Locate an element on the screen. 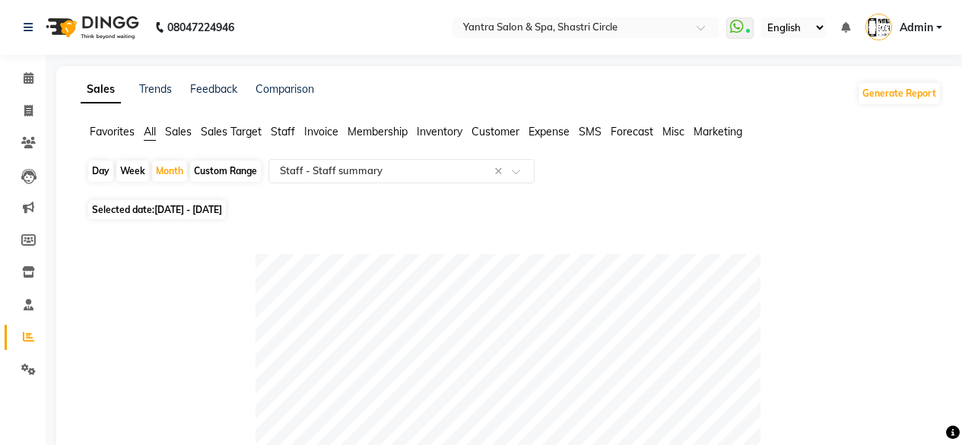 This screenshot has width=962, height=445. img: logo is located at coordinates (90, 27).